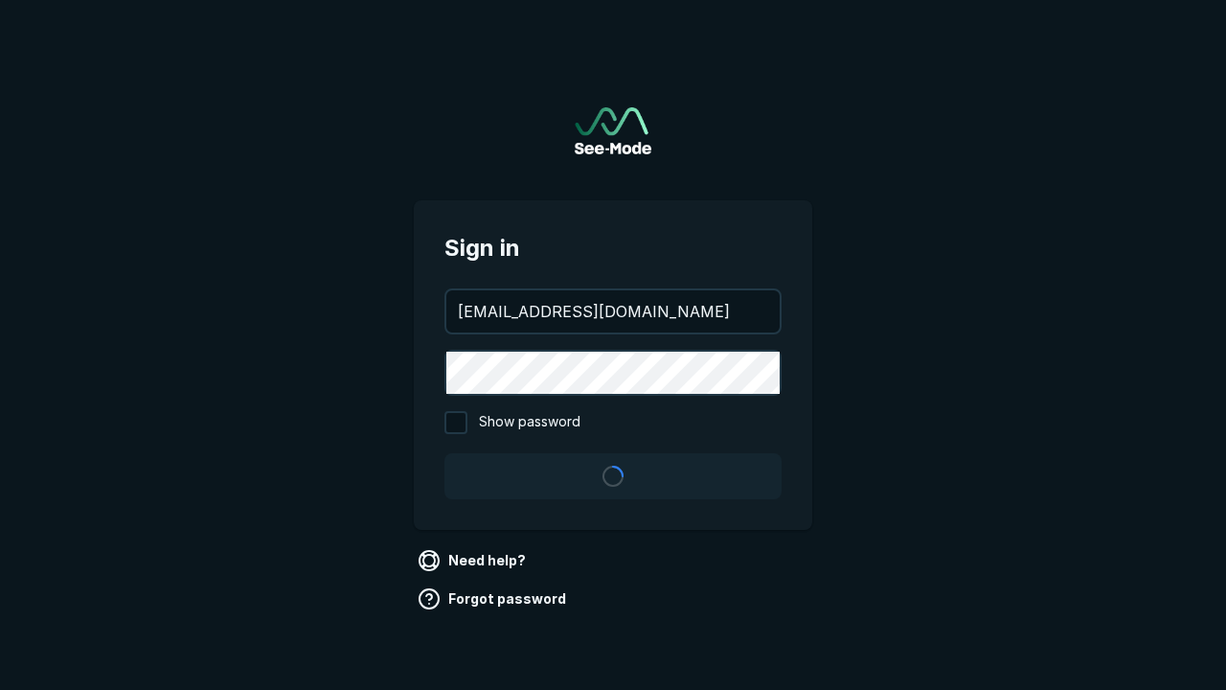 This screenshot has height=690, width=1226. What do you see at coordinates (613, 311) in the screenshot?
I see `input: your@email.com` at bounding box center [613, 311].